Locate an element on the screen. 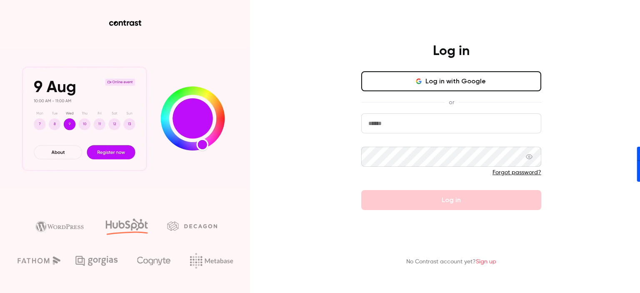 This screenshot has height=293, width=640. a: Sign up is located at coordinates (486, 261).